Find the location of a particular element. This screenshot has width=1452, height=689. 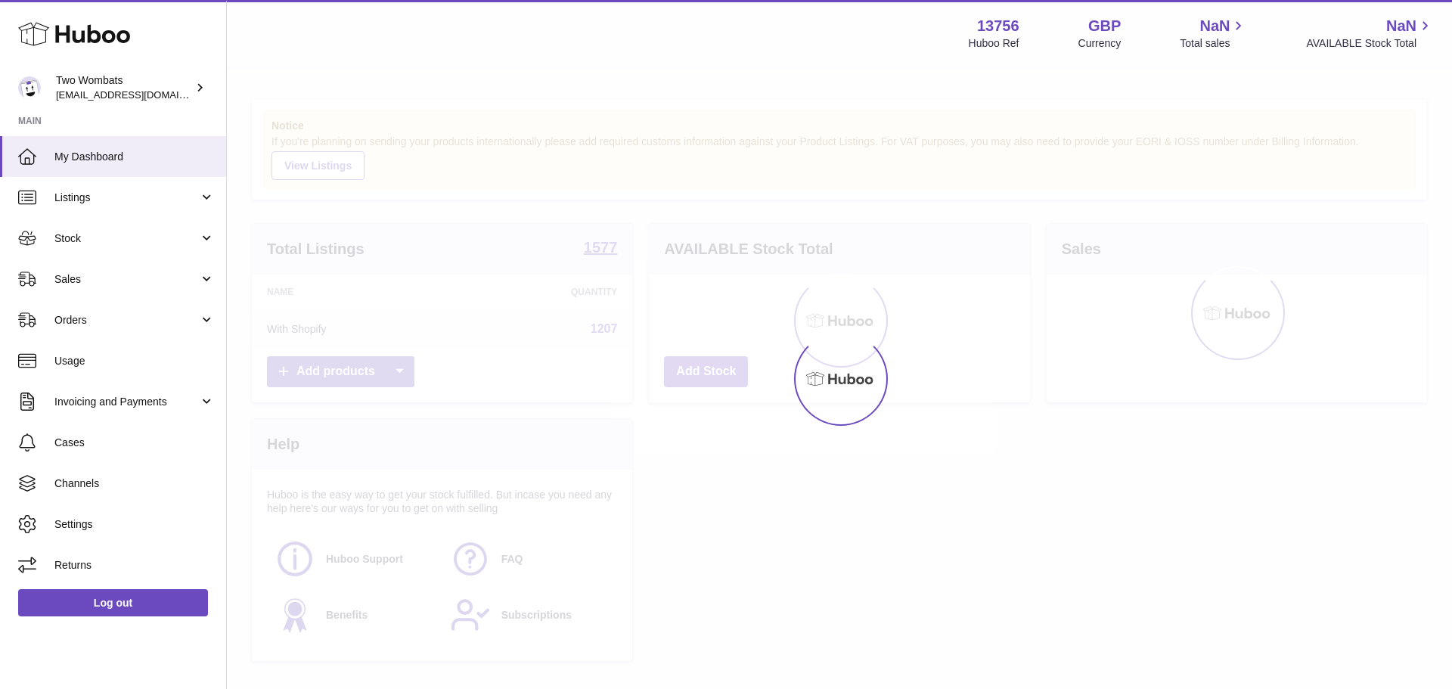

a: Log out is located at coordinates (113, 603).